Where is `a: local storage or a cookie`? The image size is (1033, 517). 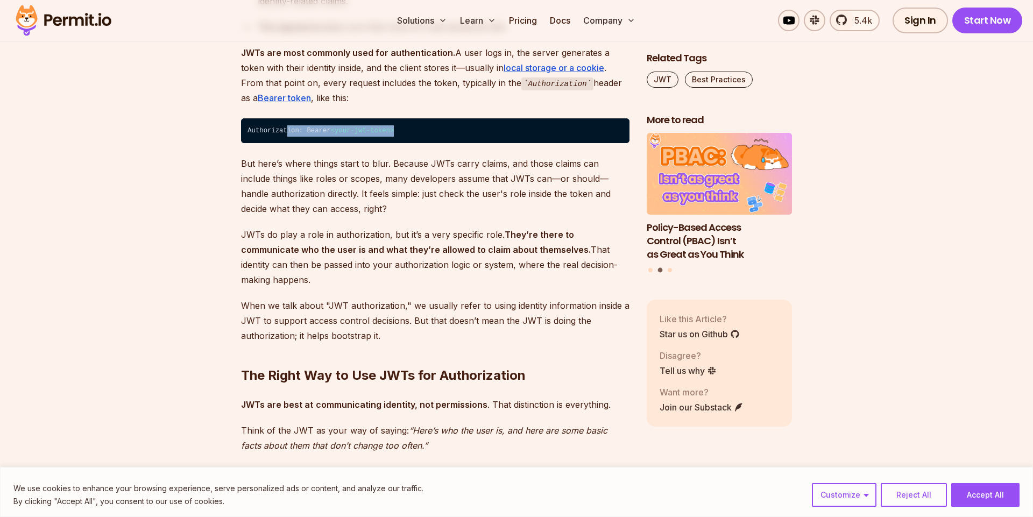 a: local storage or a cookie is located at coordinates (554, 68).